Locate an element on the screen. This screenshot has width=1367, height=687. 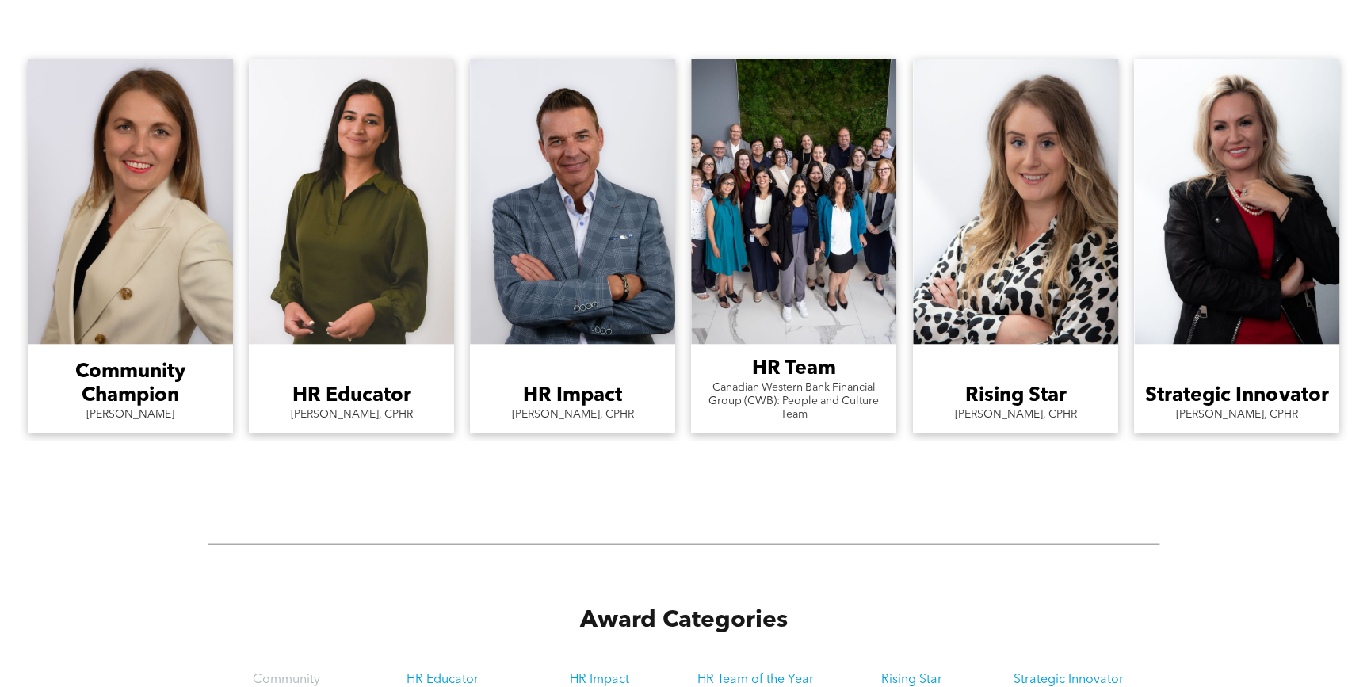
a: A woman wearing a black leather jacket and a red shirt is located at coordinates (1236, 201).